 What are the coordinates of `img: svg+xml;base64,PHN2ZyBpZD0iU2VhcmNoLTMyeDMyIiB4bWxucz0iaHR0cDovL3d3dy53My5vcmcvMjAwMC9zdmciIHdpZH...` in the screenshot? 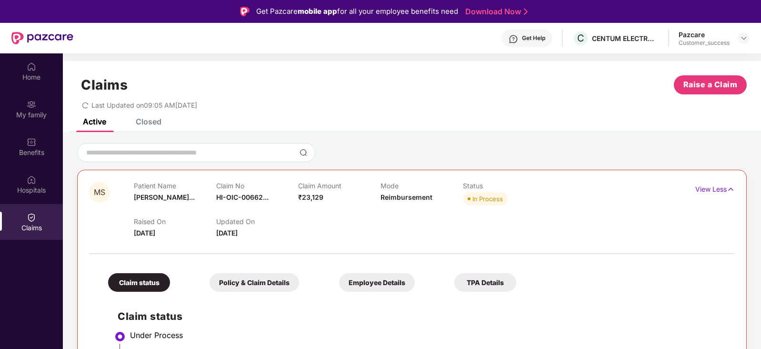 It's located at (303, 152).